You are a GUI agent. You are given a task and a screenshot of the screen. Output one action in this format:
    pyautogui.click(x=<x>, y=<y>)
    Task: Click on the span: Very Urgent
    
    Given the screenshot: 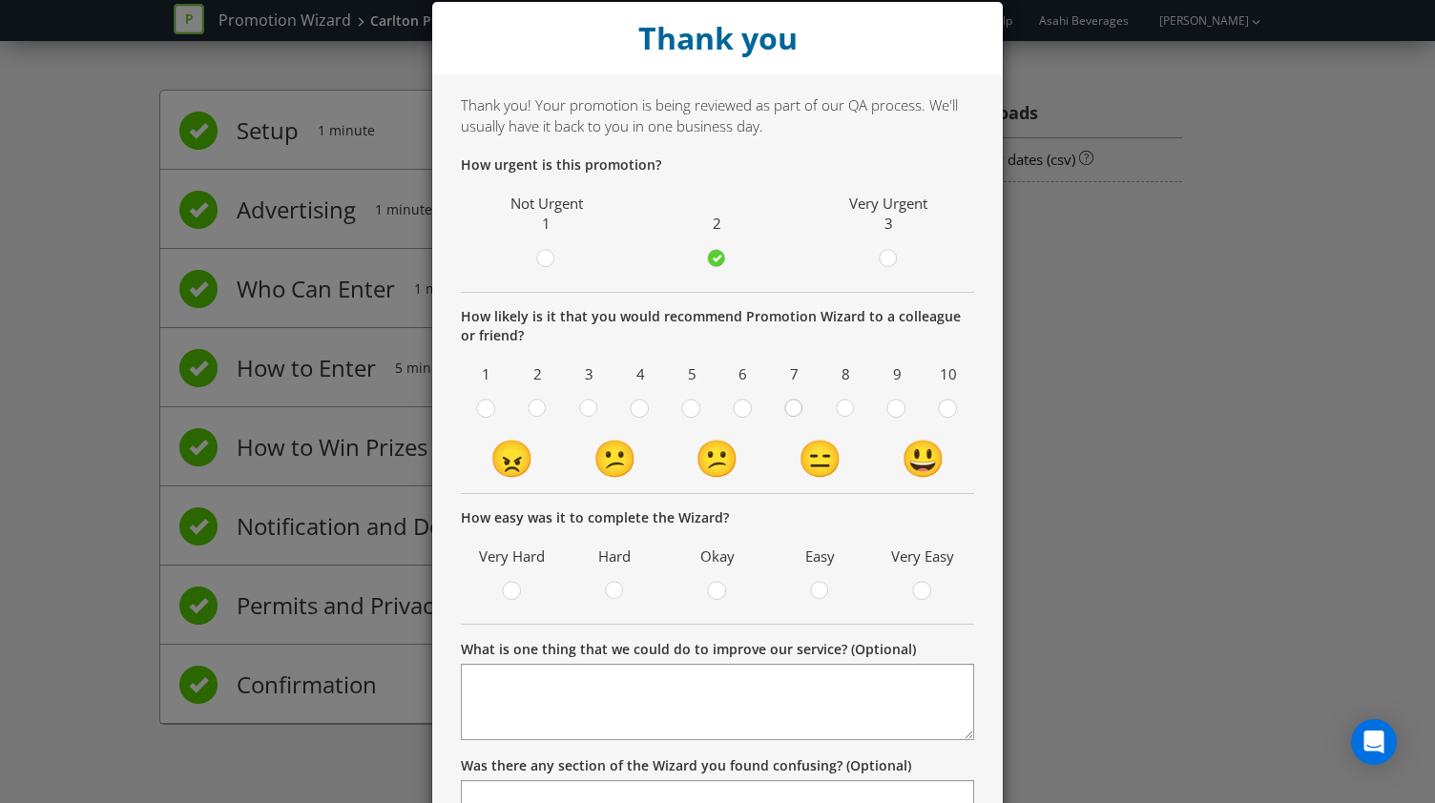 What is the action you would take?
    pyautogui.click(x=888, y=203)
    